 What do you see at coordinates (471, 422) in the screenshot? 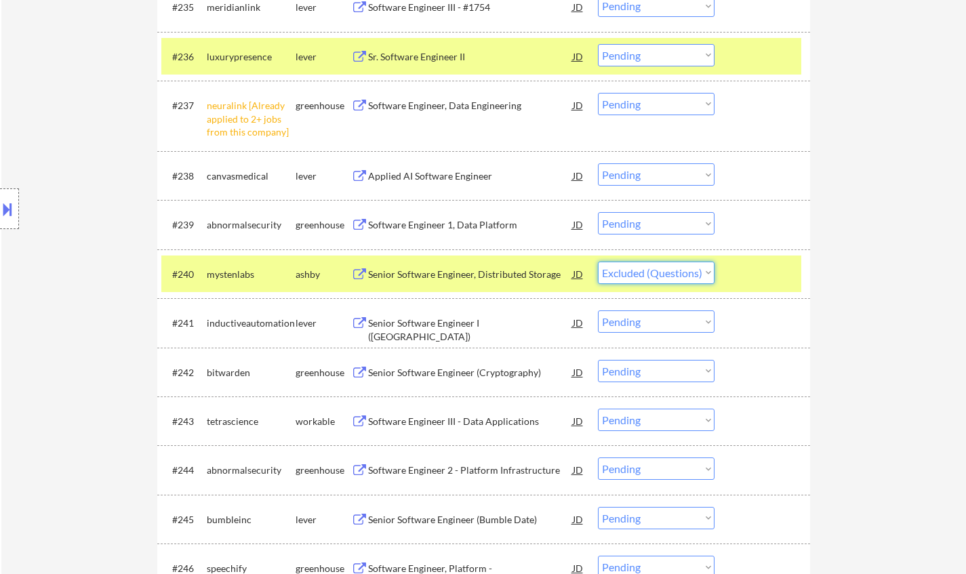
I see `div: Software Engineer III - Data Applications` at bounding box center [471, 422].